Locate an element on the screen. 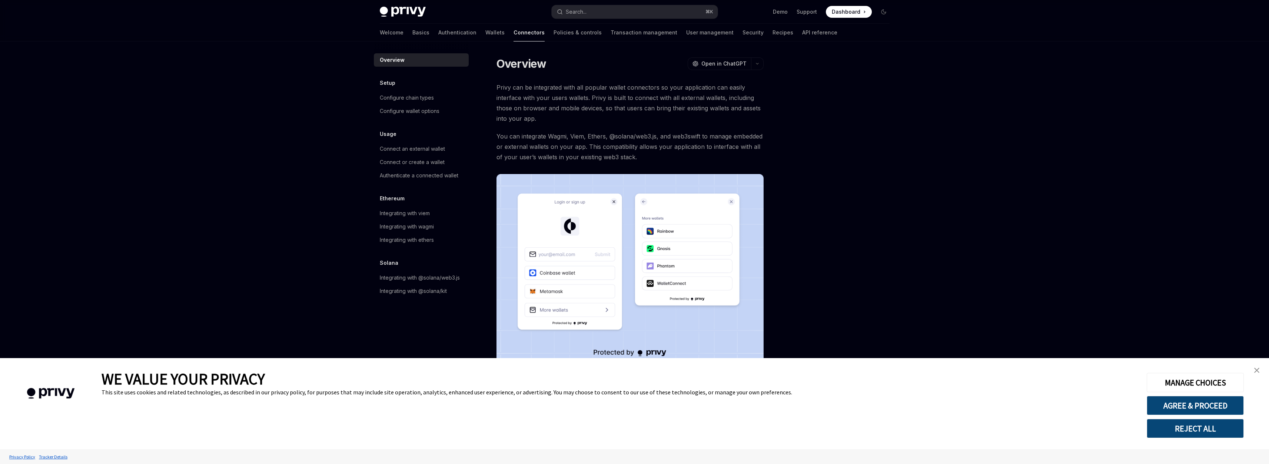 The image size is (1269, 464). a: Authenticate a connected wallet is located at coordinates (421, 176).